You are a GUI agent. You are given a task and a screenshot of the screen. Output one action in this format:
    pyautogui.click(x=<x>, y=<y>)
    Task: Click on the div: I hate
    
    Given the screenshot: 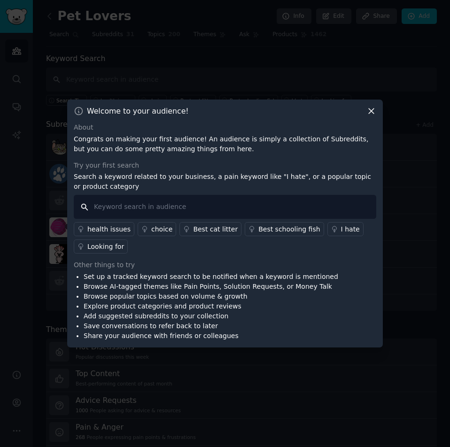 What is the action you would take?
    pyautogui.click(x=350, y=229)
    